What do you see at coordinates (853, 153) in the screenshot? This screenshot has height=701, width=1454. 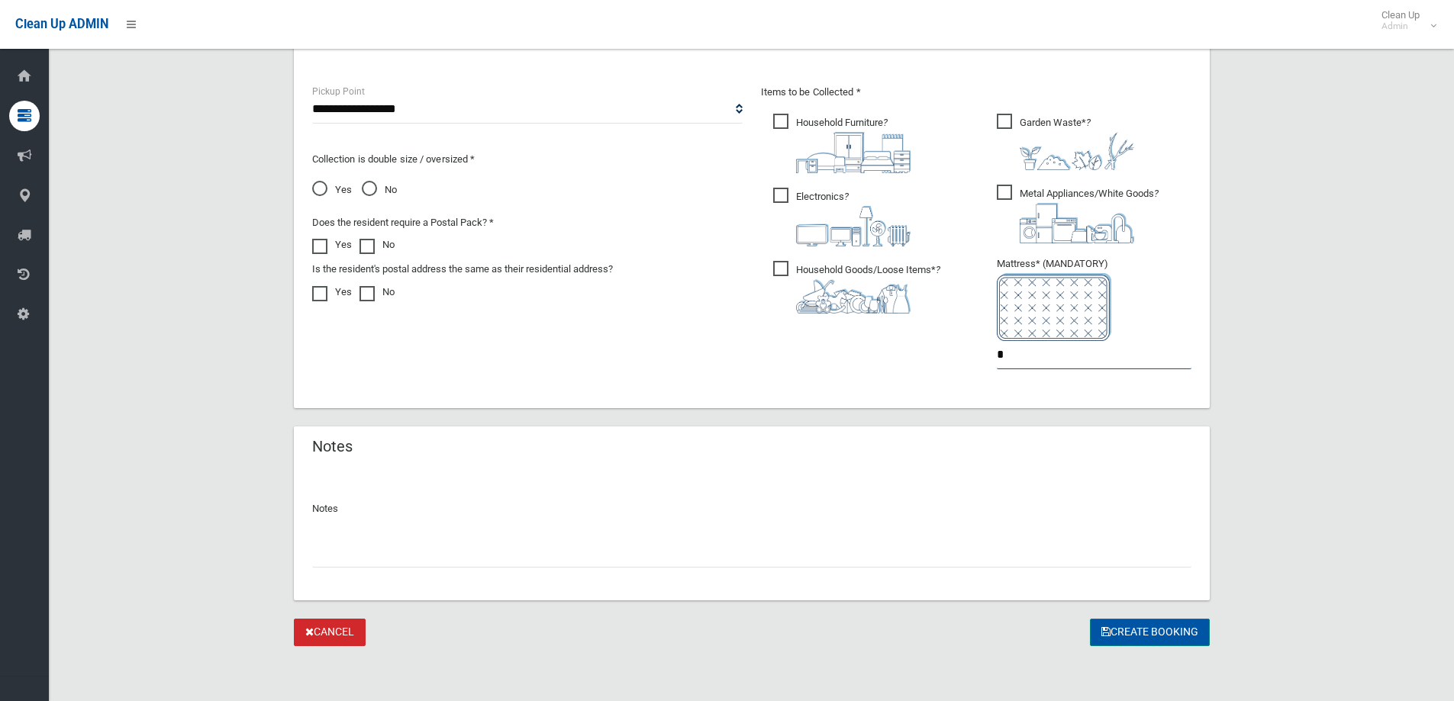 I see `img: aa9efdbe659d29b613fca23ba79d85cb.png` at bounding box center [853, 153].